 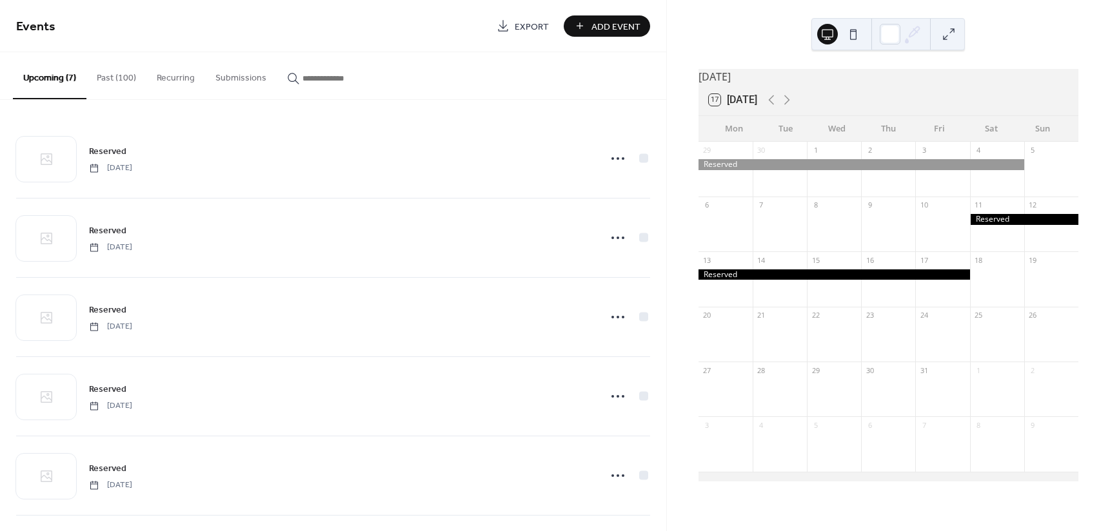 What do you see at coordinates (923, 260) in the screenshot?
I see `div: 17` at bounding box center [923, 260].